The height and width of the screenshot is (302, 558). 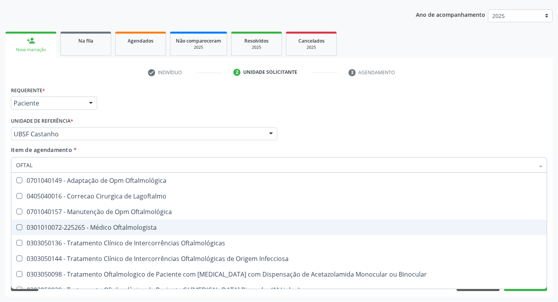 I want to click on div: 0303050136 - Tratamento Clínico de Intercorrências Oftalmológicas, so click(x=279, y=243).